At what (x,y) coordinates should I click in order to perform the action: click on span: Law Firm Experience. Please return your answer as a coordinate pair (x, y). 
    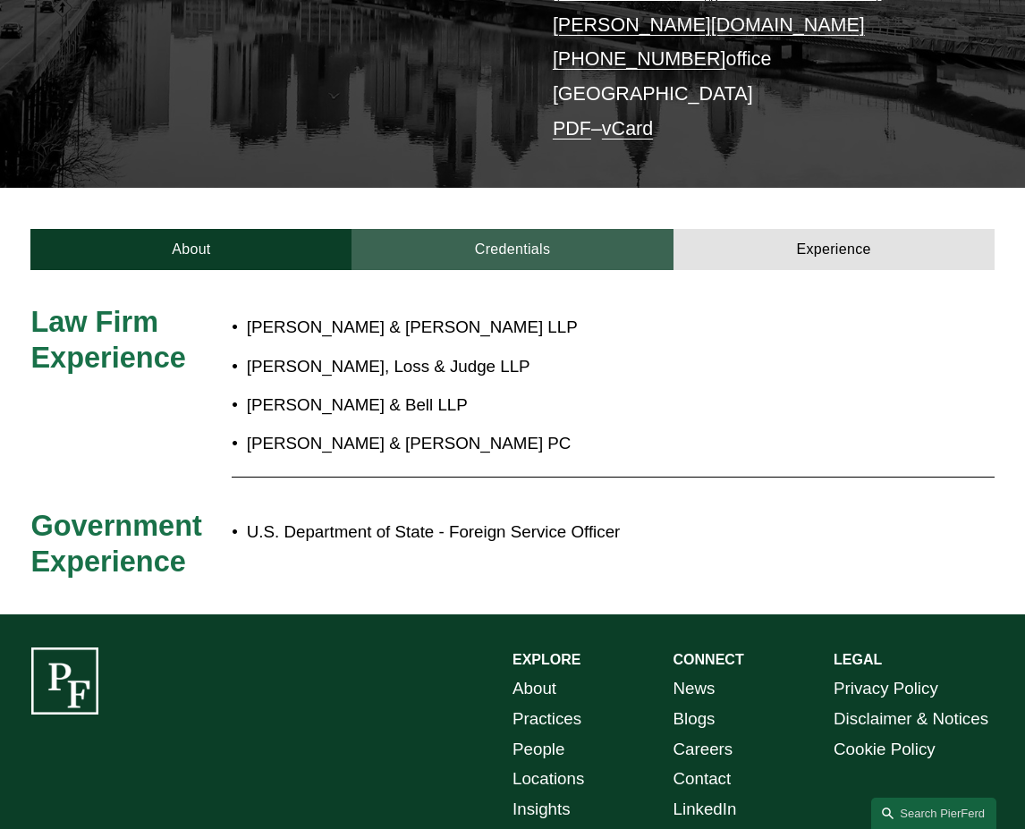
    Looking at the image, I should click on (107, 340).